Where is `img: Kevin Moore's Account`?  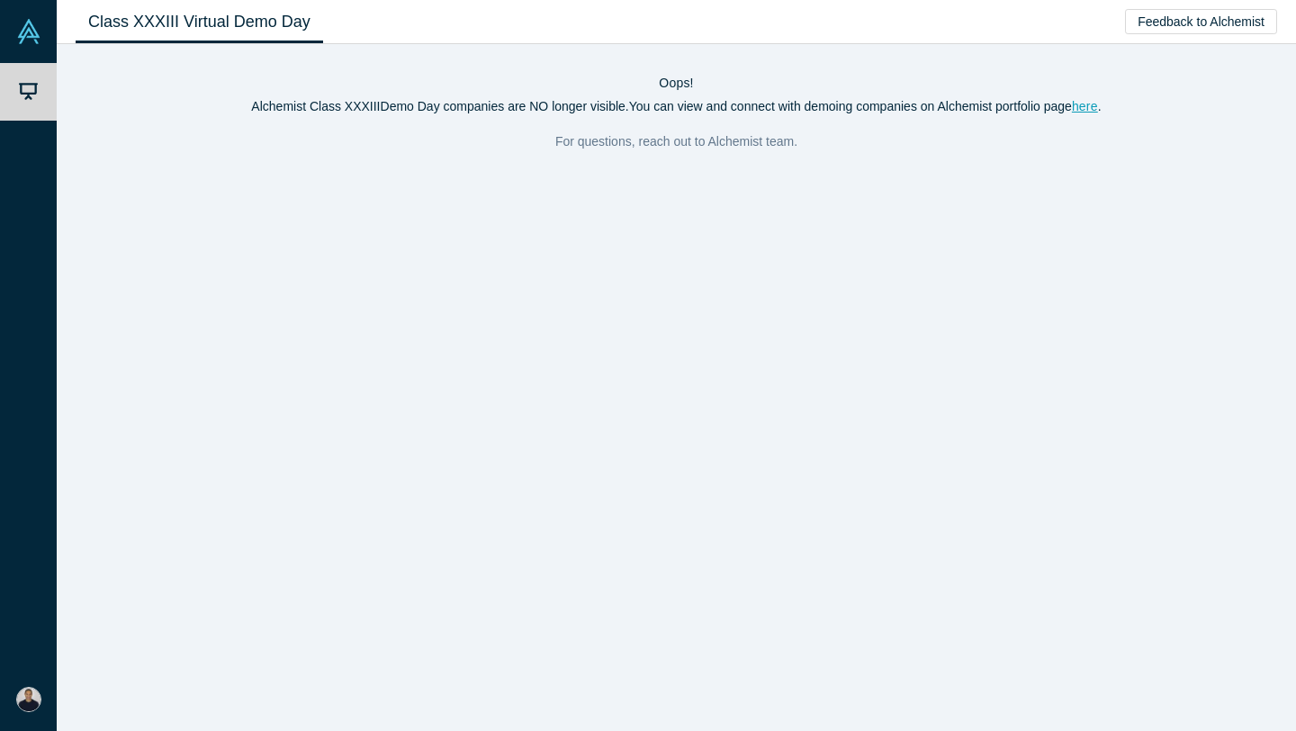 img: Kevin Moore's Account is located at coordinates (29, 700).